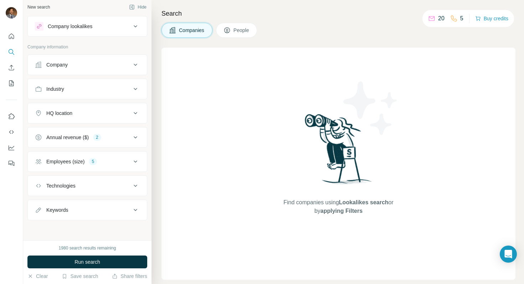 Image resolution: width=524 pixels, height=284 pixels. Describe the element at coordinates (11, 68) in the screenshot. I see `button: Enrich CSV` at that location.